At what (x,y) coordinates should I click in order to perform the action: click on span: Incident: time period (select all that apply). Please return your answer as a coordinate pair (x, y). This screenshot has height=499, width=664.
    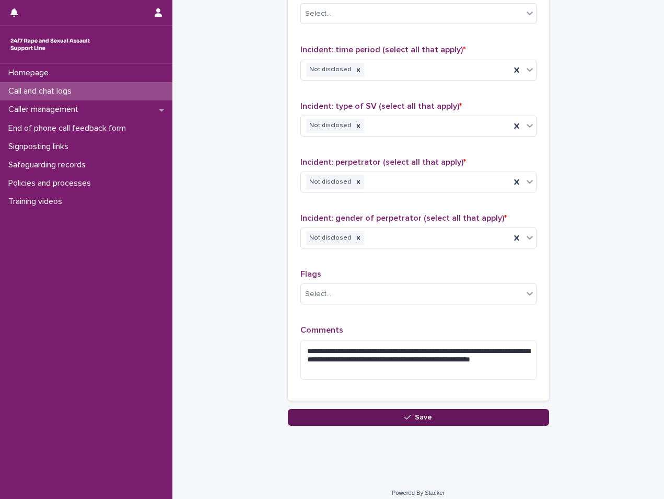
    Looking at the image, I should click on (383, 50).